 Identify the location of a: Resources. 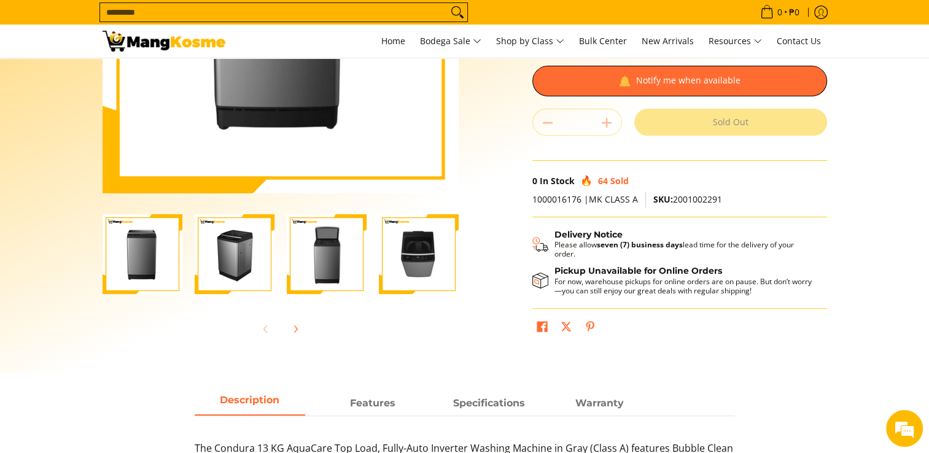
(735, 41).